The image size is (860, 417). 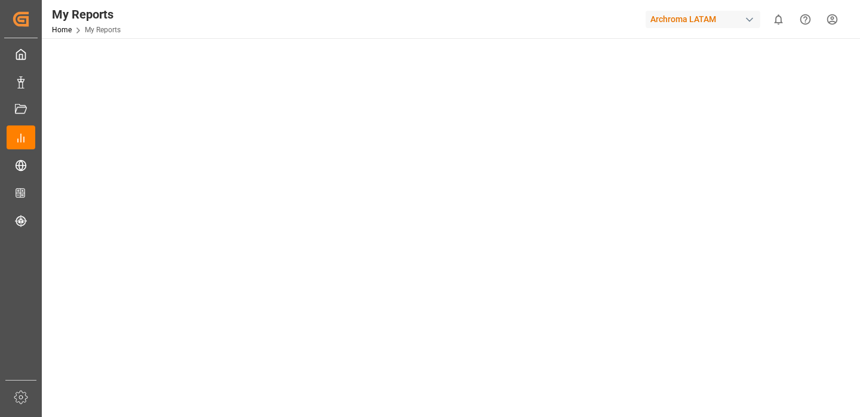 What do you see at coordinates (703, 19) in the screenshot?
I see `div: Archroma LATAM` at bounding box center [703, 19].